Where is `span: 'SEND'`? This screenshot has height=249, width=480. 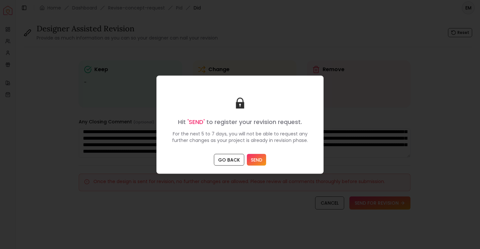
span: 'SEND' is located at coordinates (196, 121).